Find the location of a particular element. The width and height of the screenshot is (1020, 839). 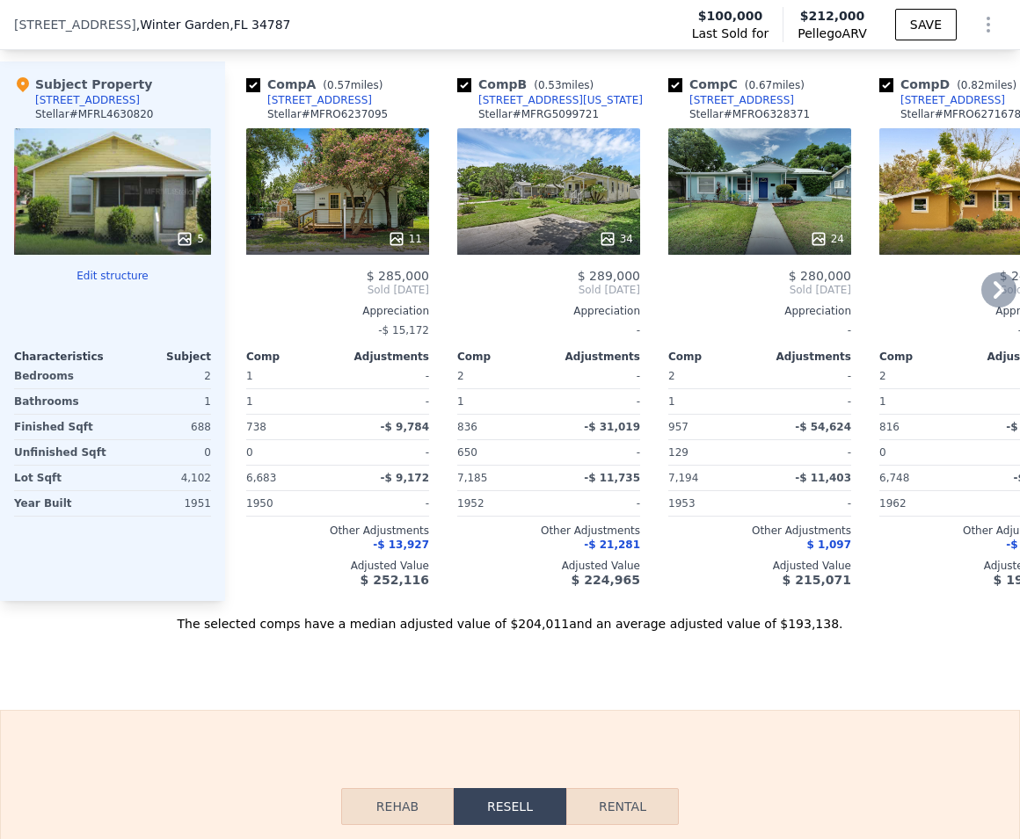

div: 1951 is located at coordinates (163, 504).